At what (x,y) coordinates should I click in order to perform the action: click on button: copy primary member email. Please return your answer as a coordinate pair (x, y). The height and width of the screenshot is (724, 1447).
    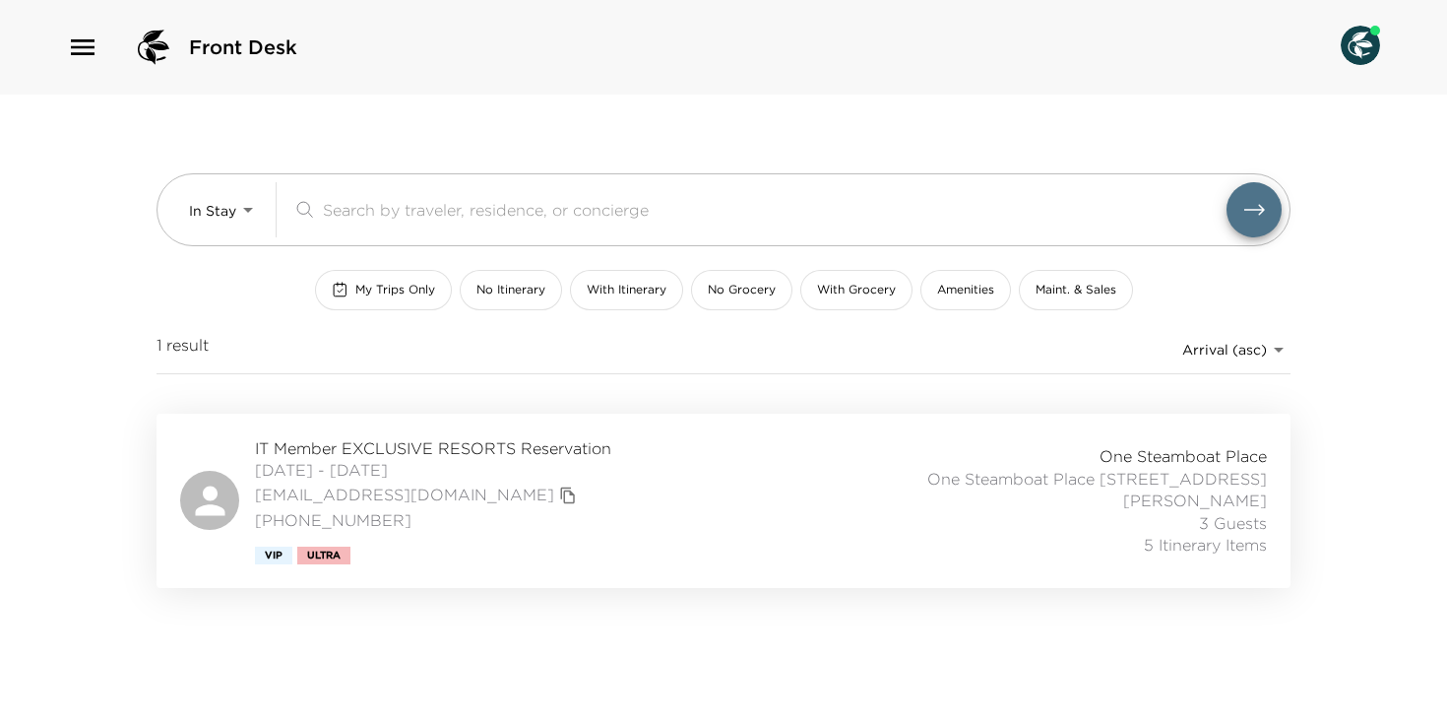
    Looking at the image, I should click on (568, 495).